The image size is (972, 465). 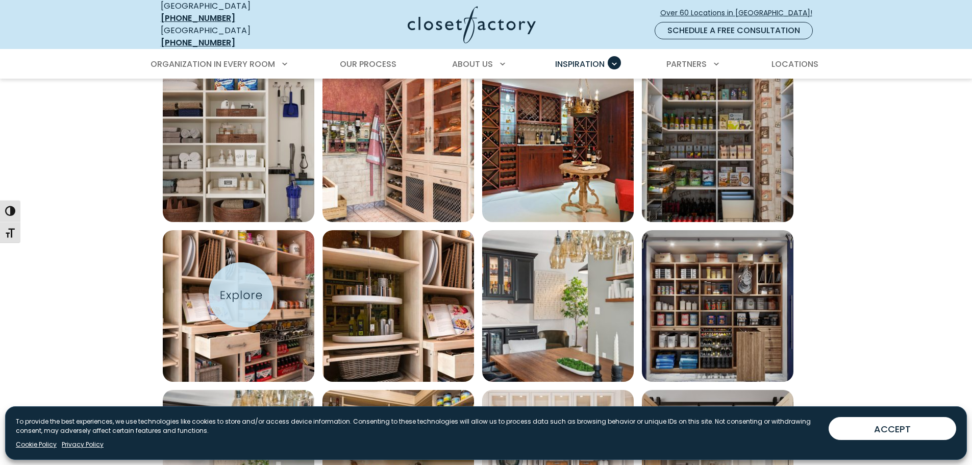 What do you see at coordinates (238, 146) in the screenshot?
I see `img: Organized linen and utility closet featuring rolled towels, labeled baskets, and mounted cleaning...` at bounding box center [238, 146].